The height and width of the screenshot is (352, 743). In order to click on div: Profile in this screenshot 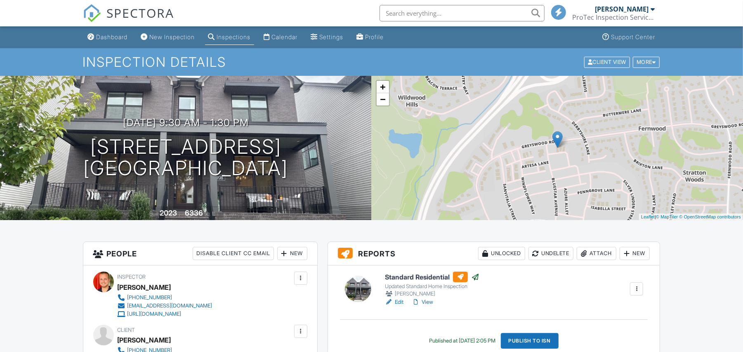, I will do `click(375, 37)`.